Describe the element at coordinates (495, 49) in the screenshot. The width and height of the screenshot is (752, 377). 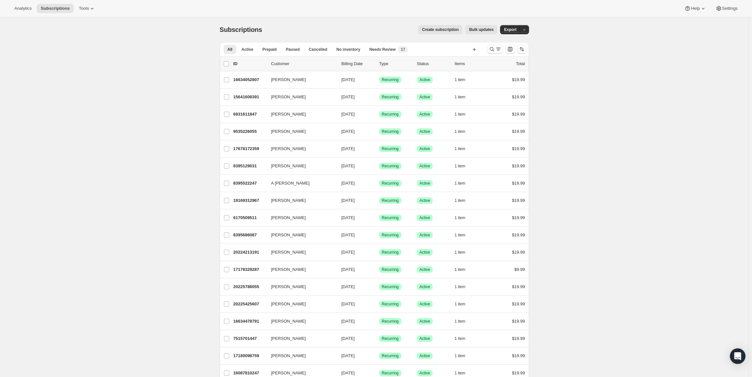
I see `button: Search and filter results` at that location.